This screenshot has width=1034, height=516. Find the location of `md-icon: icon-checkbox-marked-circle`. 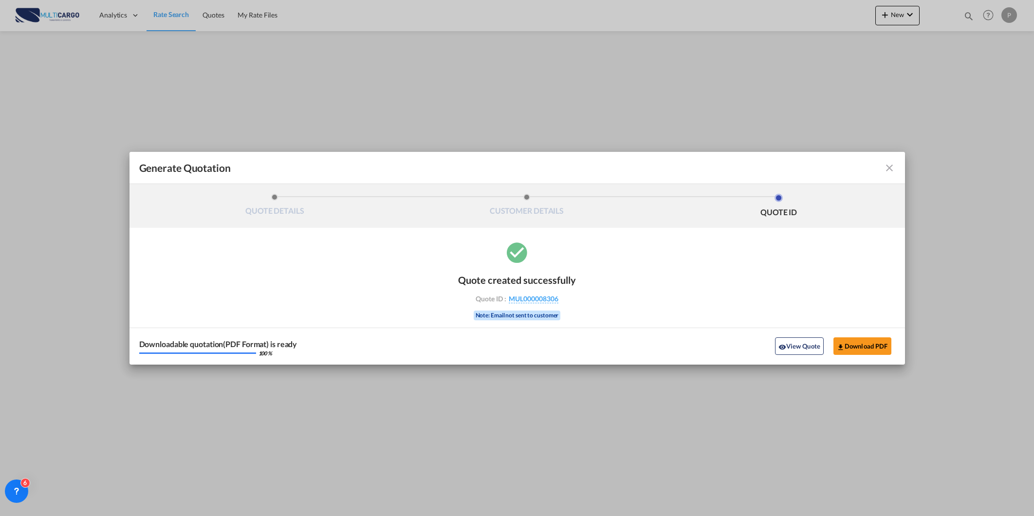

md-icon: icon-checkbox-marked-circle is located at coordinates (517, 252).